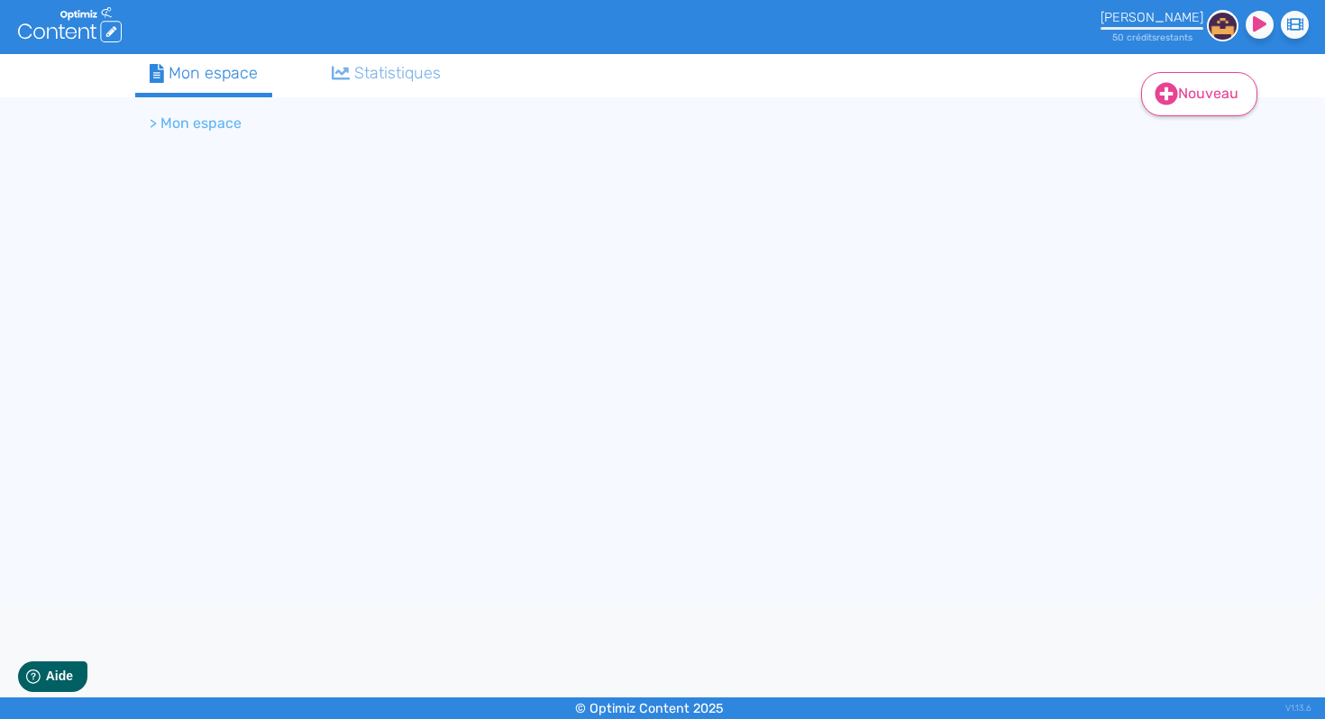 The height and width of the screenshot is (719, 1325). Describe the element at coordinates (1199, 94) in the screenshot. I see `a: Nouveau` at that location.